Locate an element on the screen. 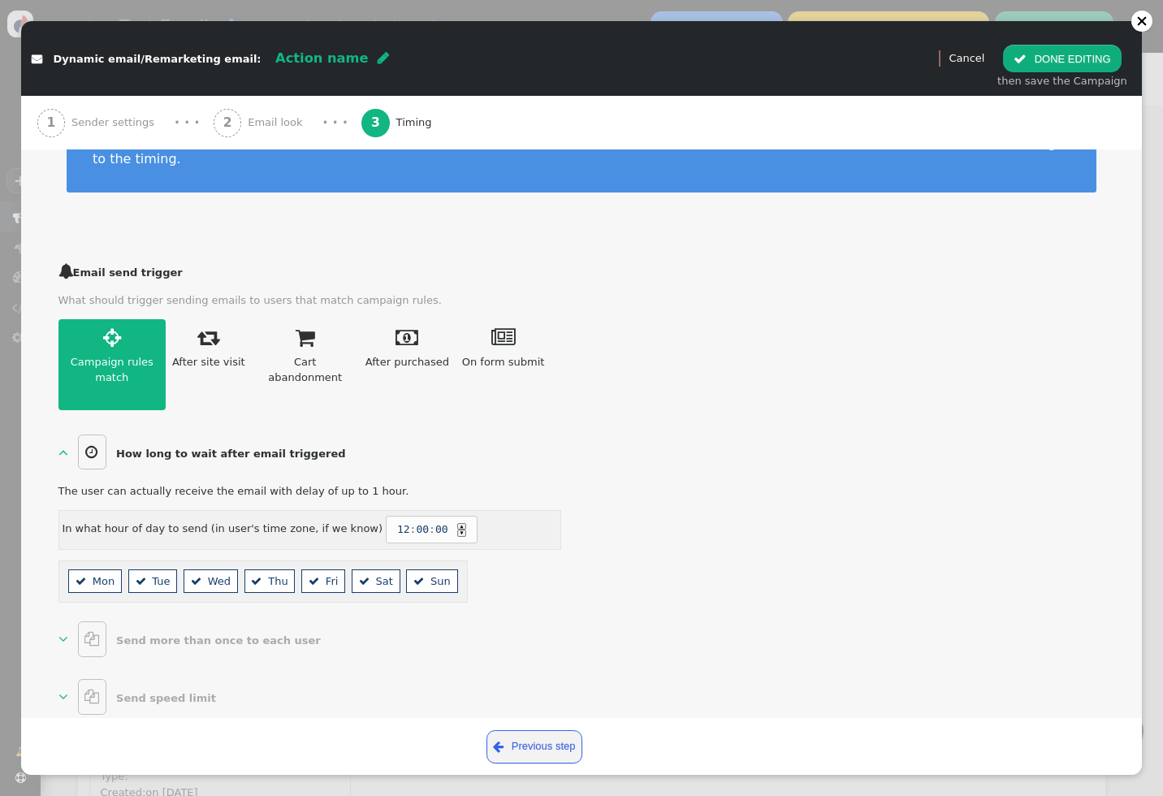 This screenshot has width=1163, height=796. b: 3 is located at coordinates (375, 123).